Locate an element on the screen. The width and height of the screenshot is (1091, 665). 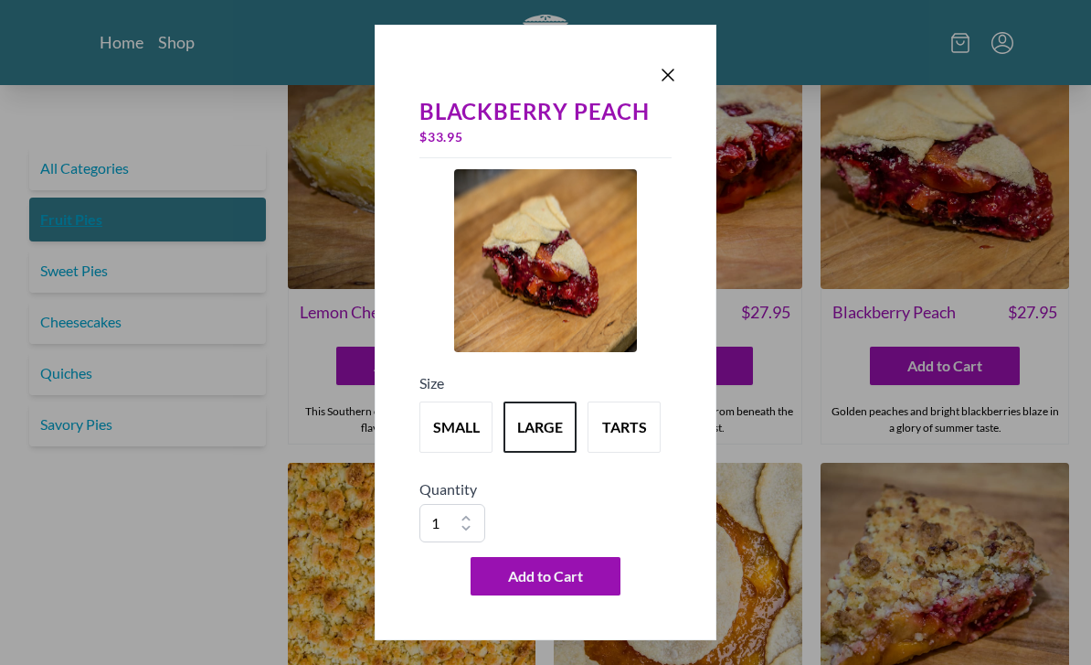
button: Close panel is located at coordinates (668, 75).